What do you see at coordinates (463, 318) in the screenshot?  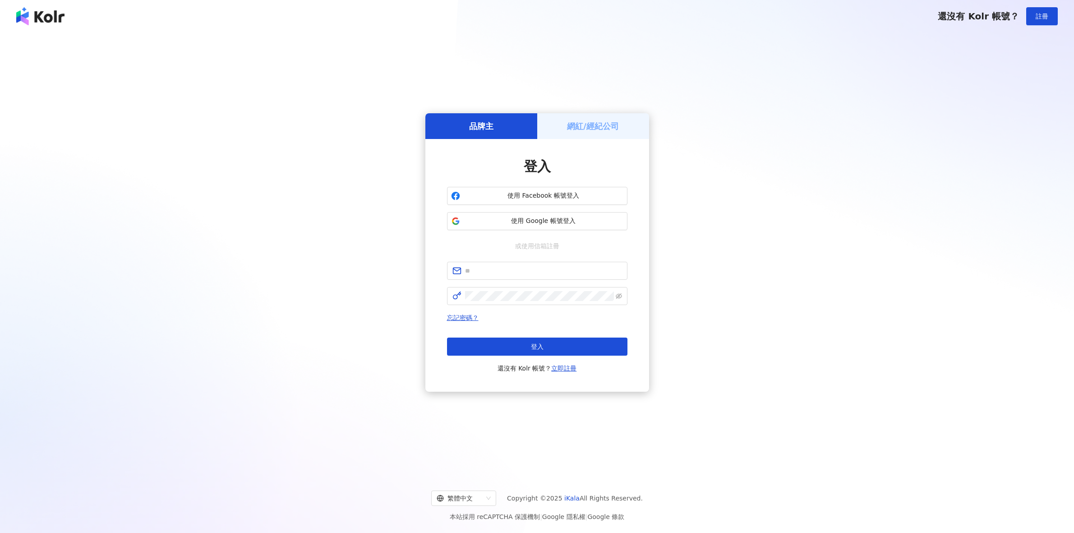 I see `a: 忘記密碼？` at bounding box center [463, 318].